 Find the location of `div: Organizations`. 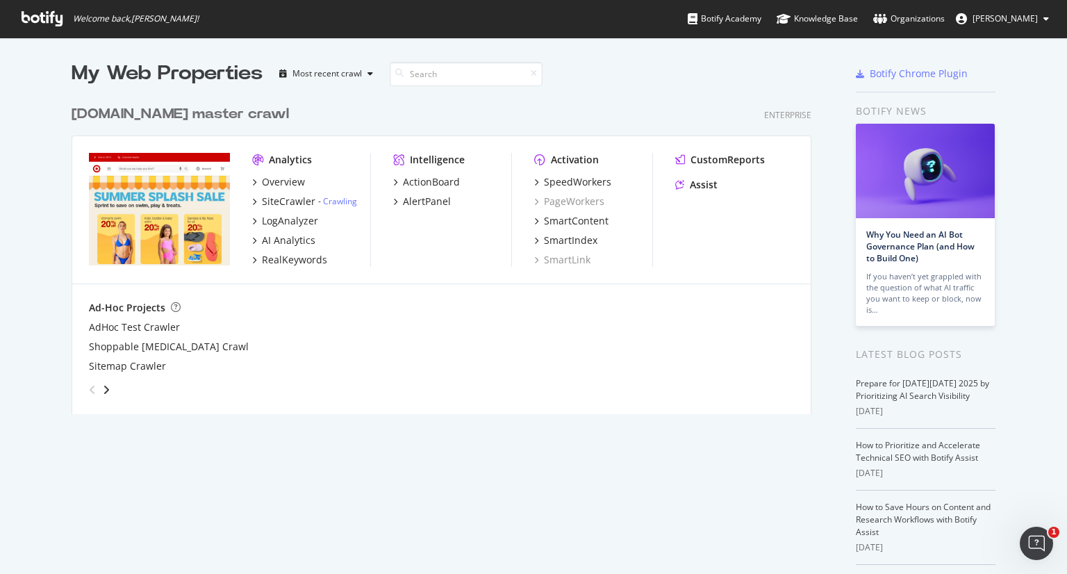

div: Organizations is located at coordinates (909, 19).